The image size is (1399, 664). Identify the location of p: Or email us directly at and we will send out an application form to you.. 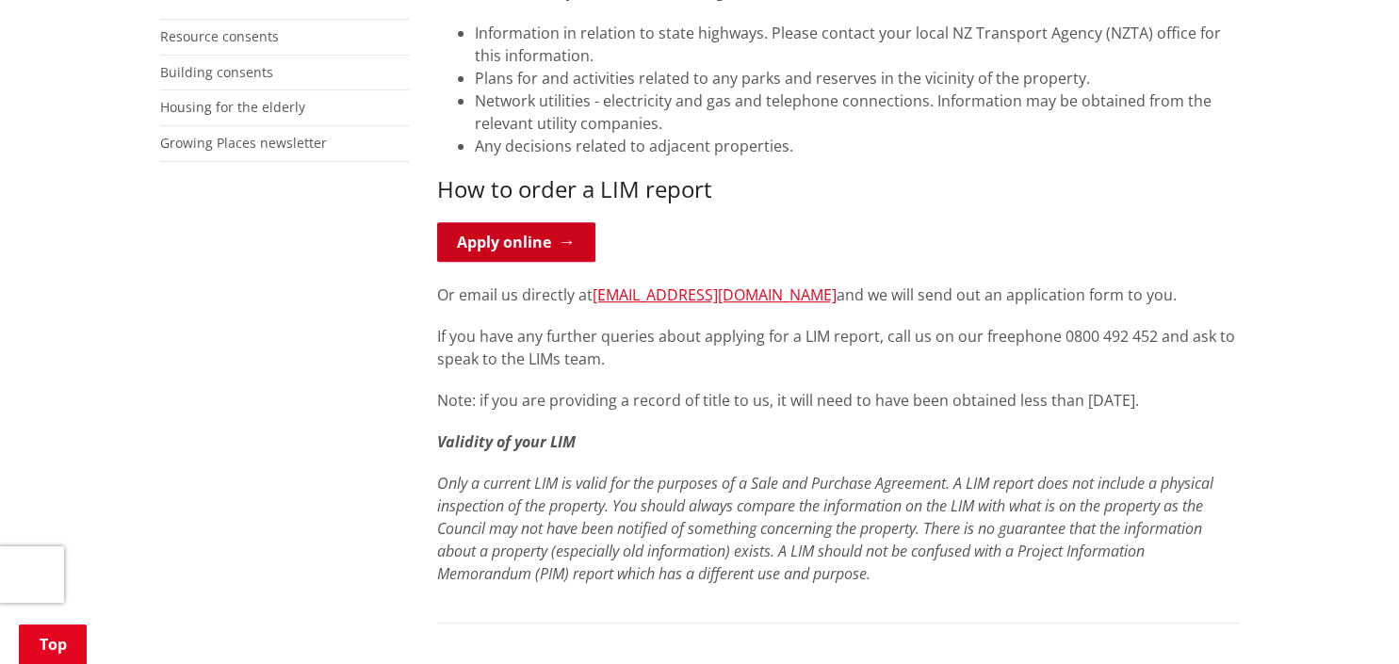
(838, 295).